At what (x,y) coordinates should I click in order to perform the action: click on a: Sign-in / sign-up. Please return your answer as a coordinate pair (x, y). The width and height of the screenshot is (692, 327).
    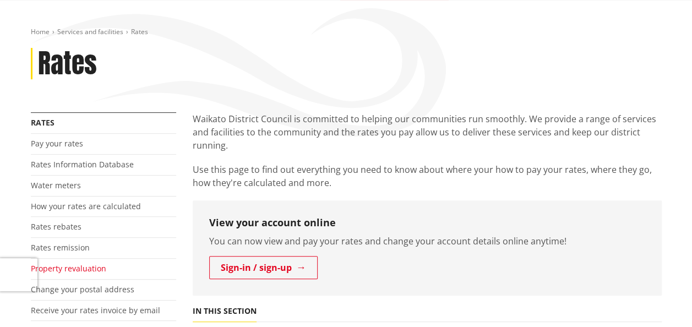
    Looking at the image, I should click on (263, 267).